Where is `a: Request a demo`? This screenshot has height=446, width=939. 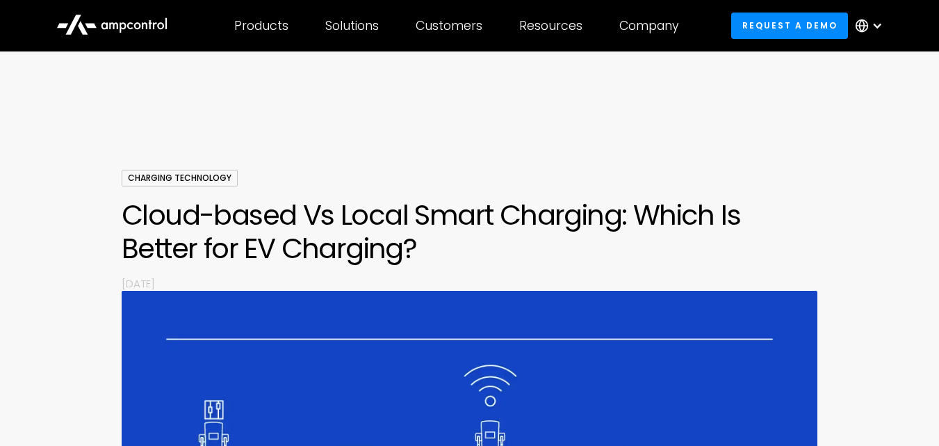 a: Request a demo is located at coordinates (790, 25).